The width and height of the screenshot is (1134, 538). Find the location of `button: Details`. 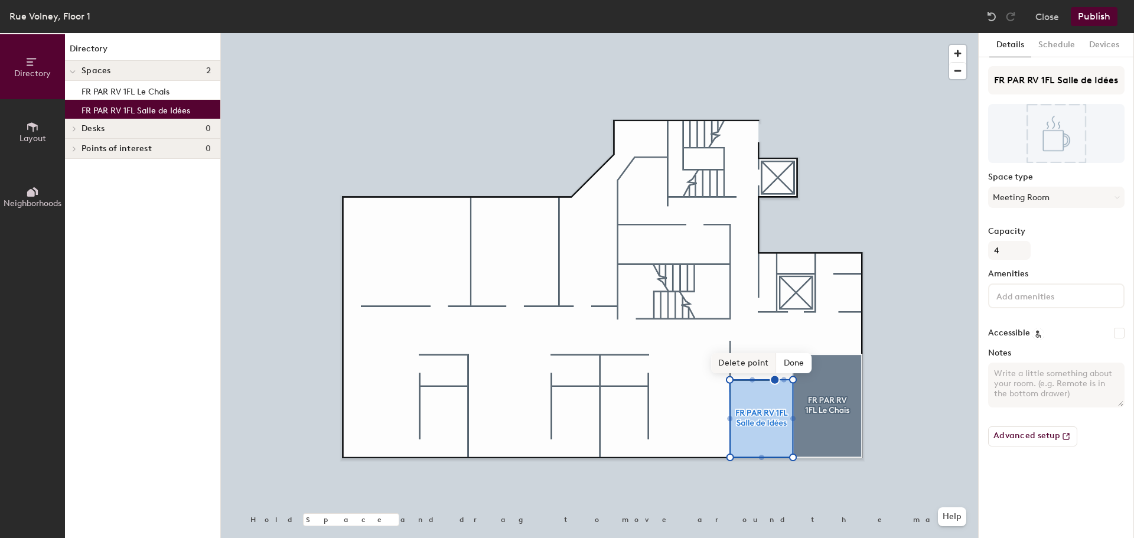

button: Details is located at coordinates (1010, 45).